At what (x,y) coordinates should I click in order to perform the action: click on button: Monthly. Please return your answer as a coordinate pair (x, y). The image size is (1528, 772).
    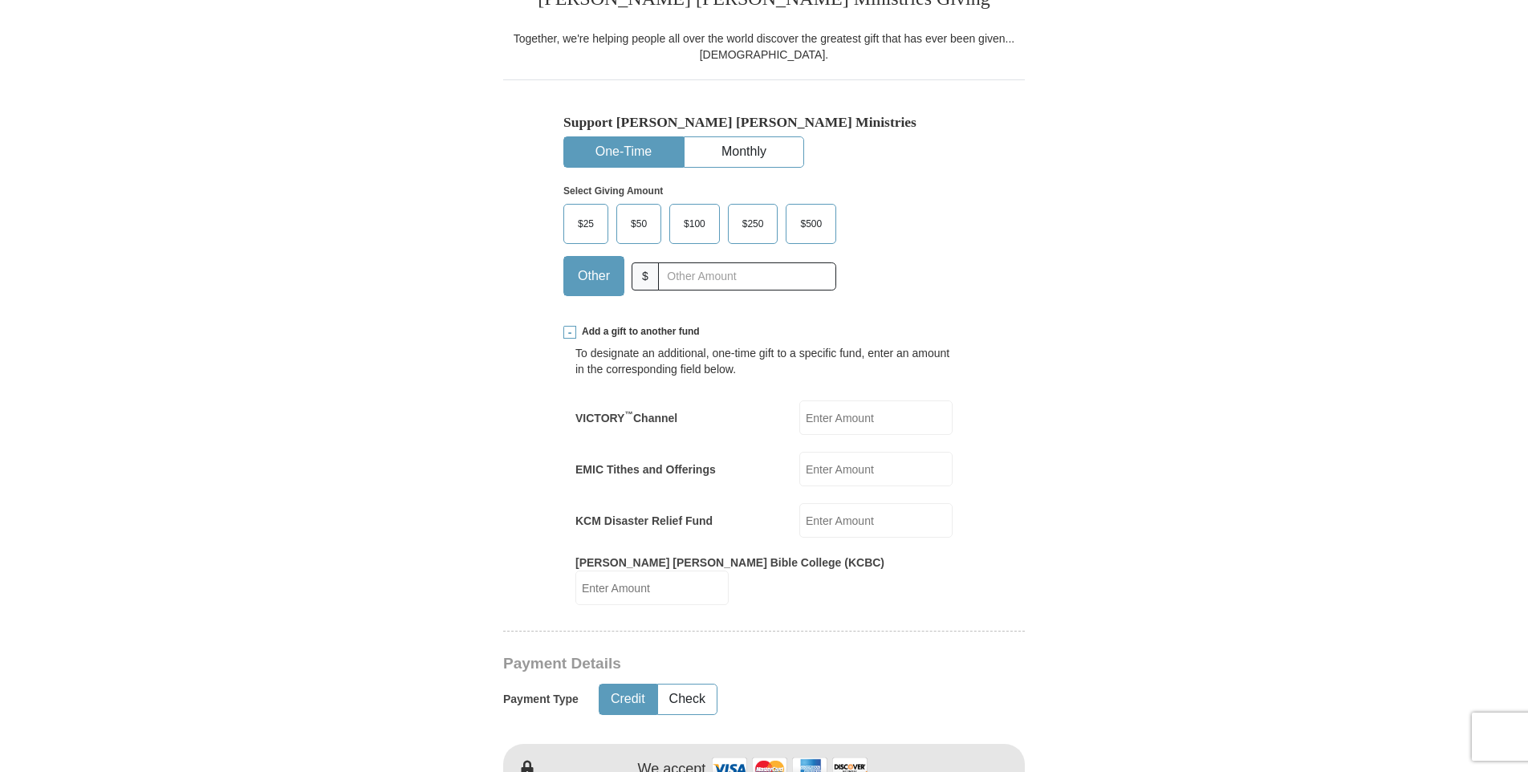
    Looking at the image, I should click on (744, 152).